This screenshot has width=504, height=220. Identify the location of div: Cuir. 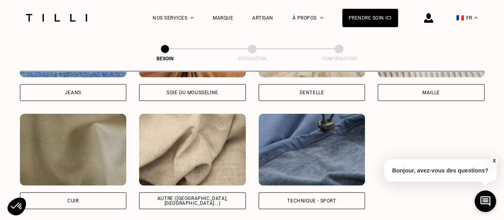
(73, 200).